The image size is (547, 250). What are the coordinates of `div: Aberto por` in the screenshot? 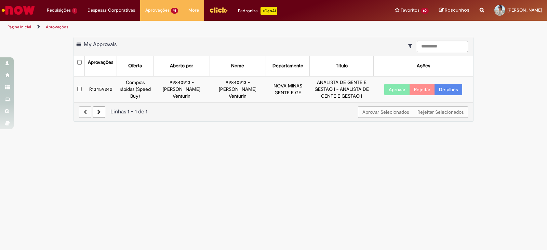 It's located at (182, 66).